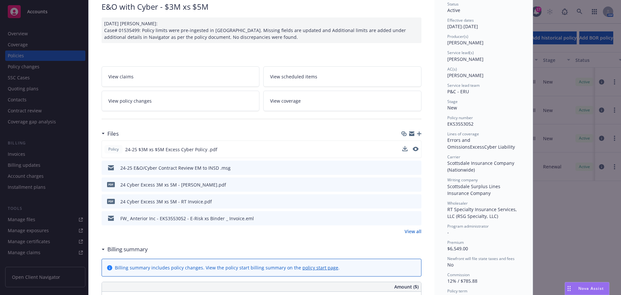 This screenshot has height=295, width=621. Describe the element at coordinates (454, 10) in the screenshot. I see `span: Active` at that location.